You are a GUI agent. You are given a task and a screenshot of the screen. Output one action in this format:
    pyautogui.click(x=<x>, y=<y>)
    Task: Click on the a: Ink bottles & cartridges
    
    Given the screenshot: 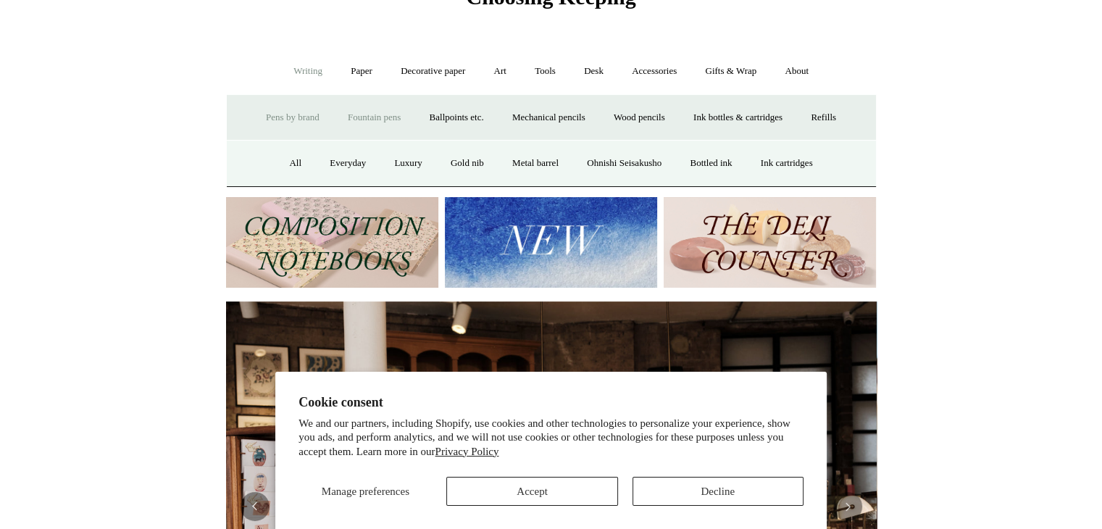 What is the action you would take?
    pyautogui.click(x=738, y=117)
    